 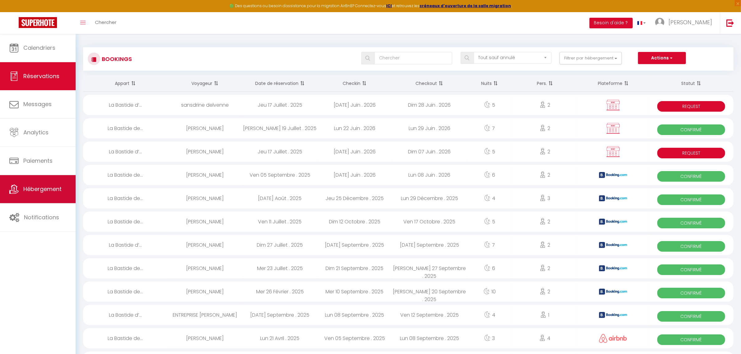 What do you see at coordinates (37, 104) in the screenshot?
I see `span: Messages` at bounding box center [37, 104].